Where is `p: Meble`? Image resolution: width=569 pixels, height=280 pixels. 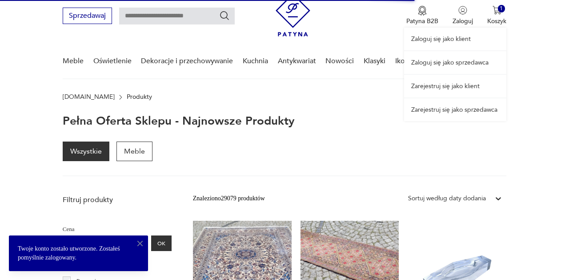
p: Meble is located at coordinates (134, 151).